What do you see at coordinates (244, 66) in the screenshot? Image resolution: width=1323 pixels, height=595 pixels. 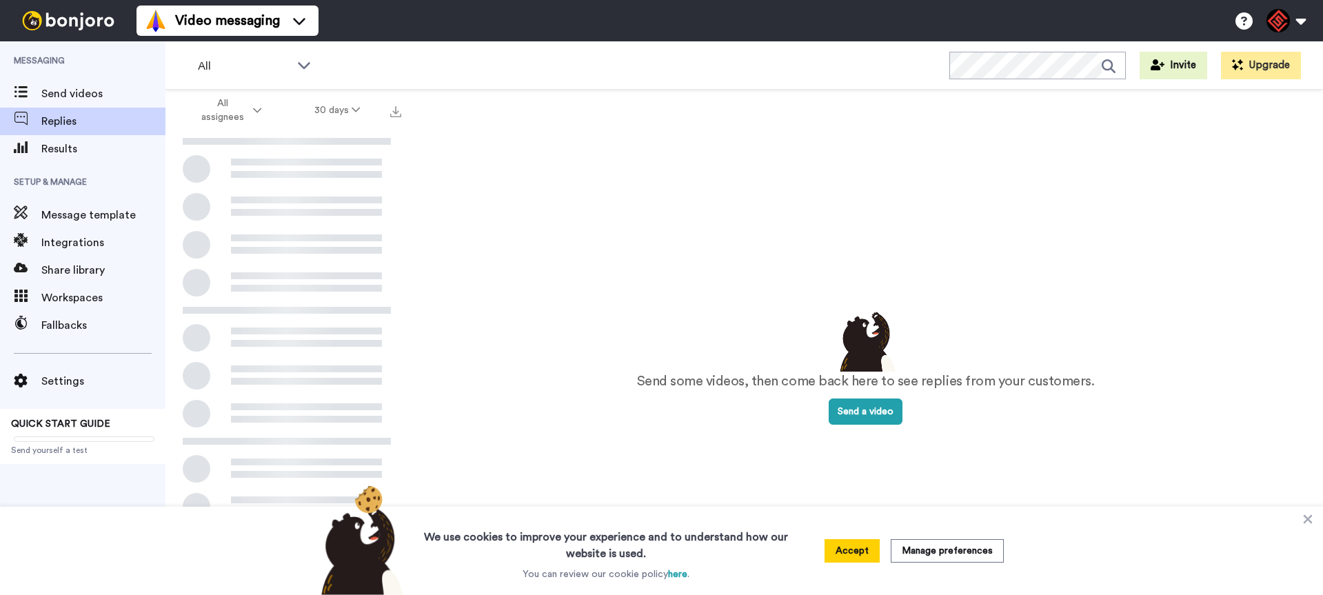 I see `span: All` at bounding box center [244, 66].